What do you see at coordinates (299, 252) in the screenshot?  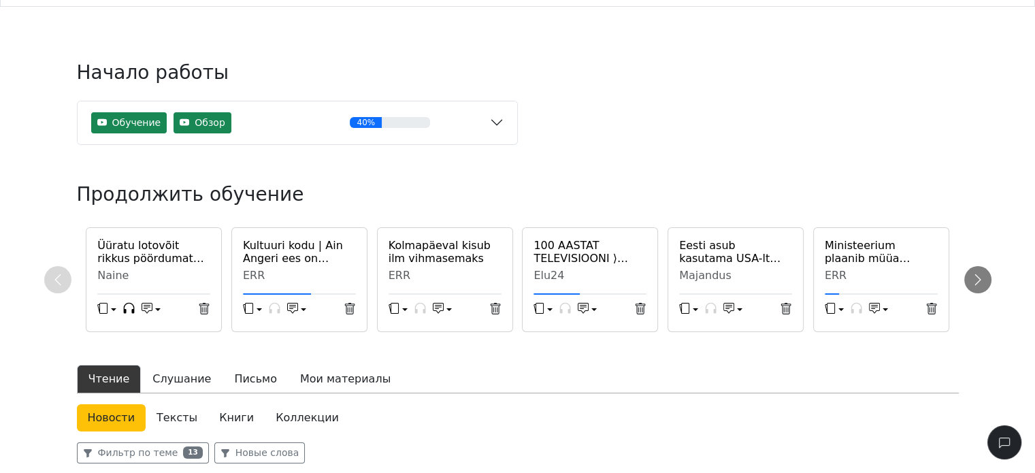 I see `a: Kultuuri kodu | Ain Angeri ees on suurte ooperimajade uksed avali` at bounding box center [299, 252].